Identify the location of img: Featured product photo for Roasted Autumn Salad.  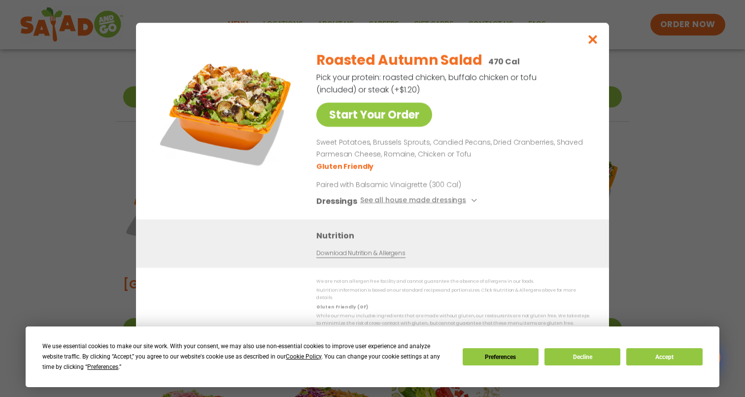
(227, 111).